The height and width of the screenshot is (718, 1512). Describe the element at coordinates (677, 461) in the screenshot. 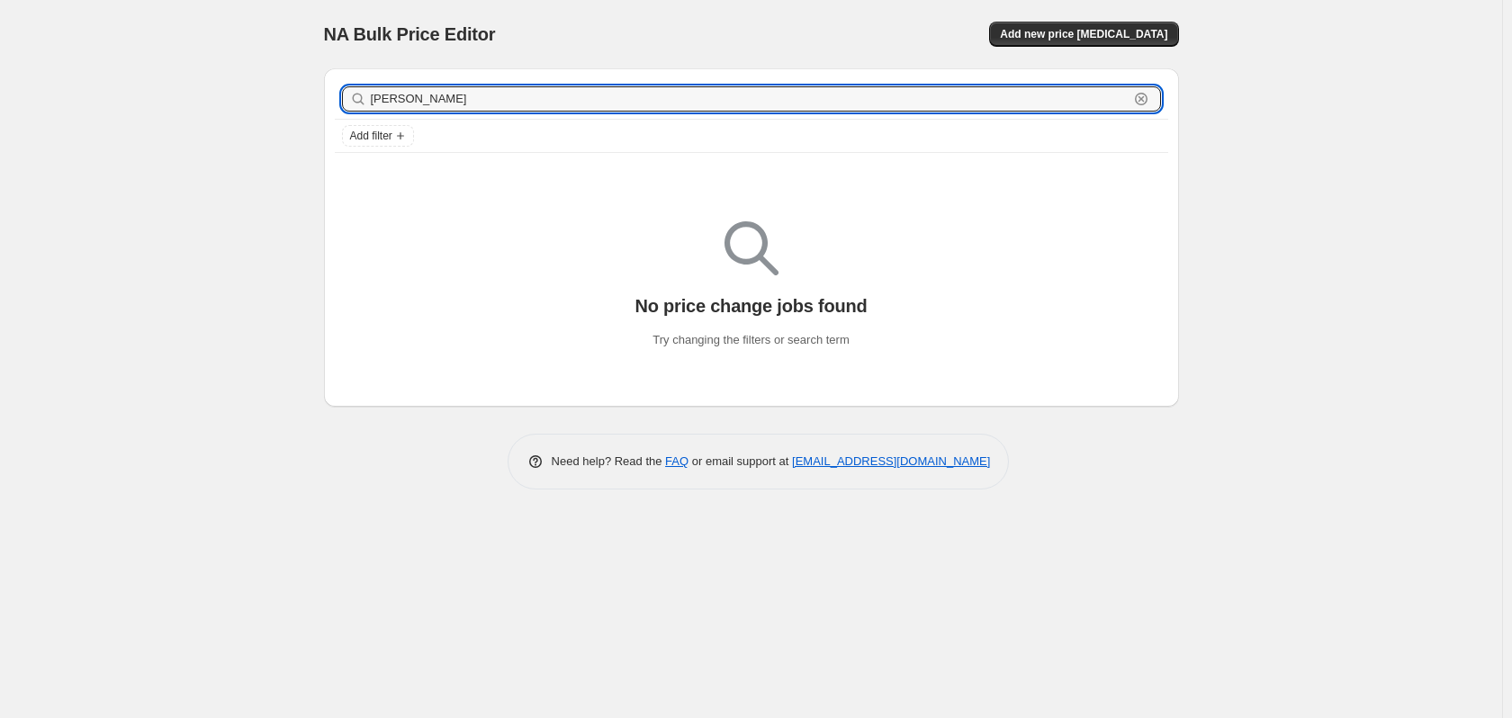

I see `a: FAQ` at that location.